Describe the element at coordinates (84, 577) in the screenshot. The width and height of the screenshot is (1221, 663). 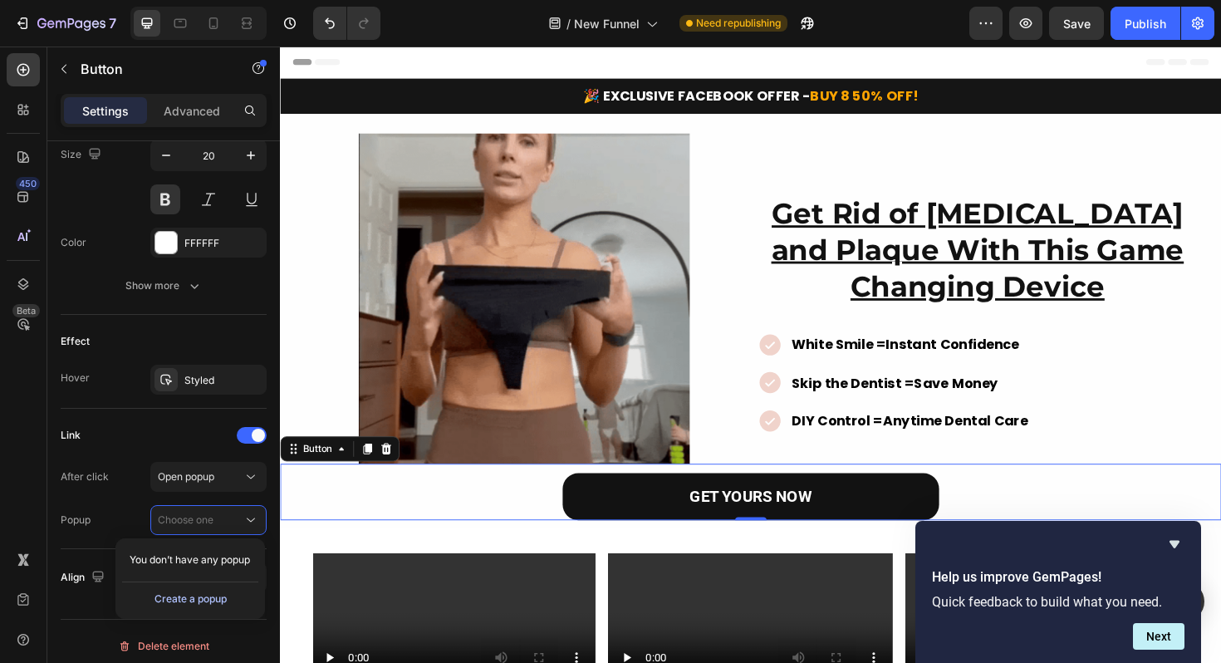
I see `div: Align` at that location.